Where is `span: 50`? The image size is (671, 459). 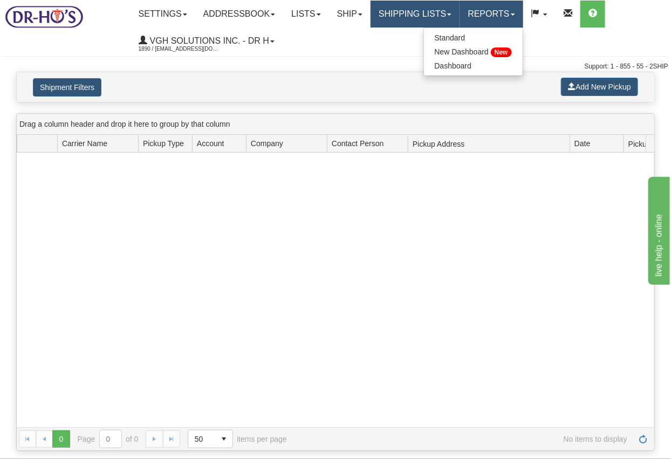
span: 50 is located at coordinates (202, 439).